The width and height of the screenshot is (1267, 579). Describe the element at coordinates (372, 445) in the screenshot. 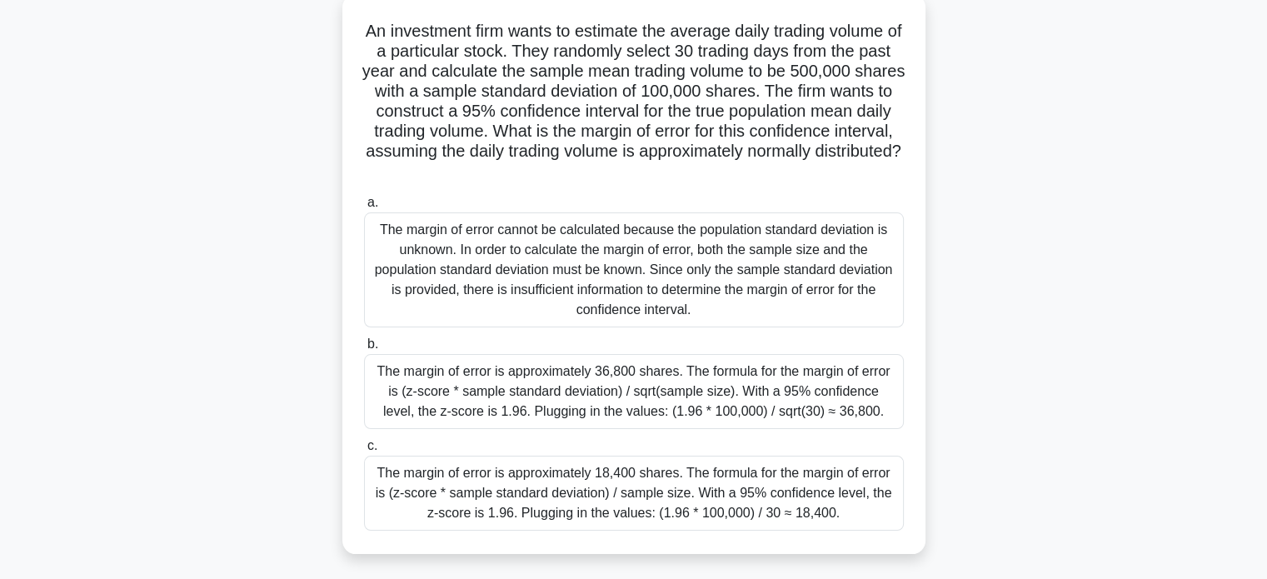

I see `span: c.` at that location.